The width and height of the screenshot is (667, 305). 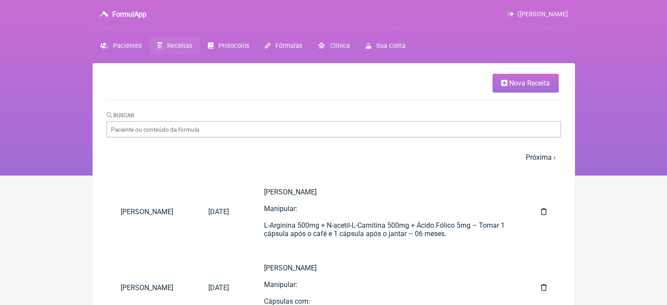 What do you see at coordinates (229, 46) in the screenshot?
I see `a: Protocolos` at bounding box center [229, 46].